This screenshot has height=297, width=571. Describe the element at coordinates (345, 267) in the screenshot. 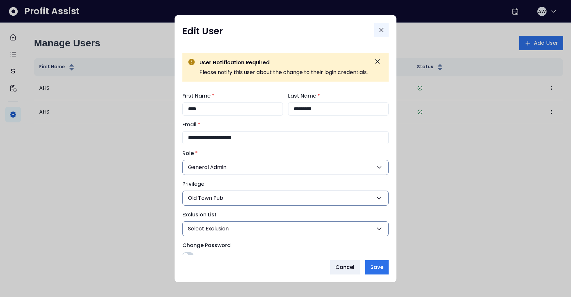

I see `button: Cancel` at that location.